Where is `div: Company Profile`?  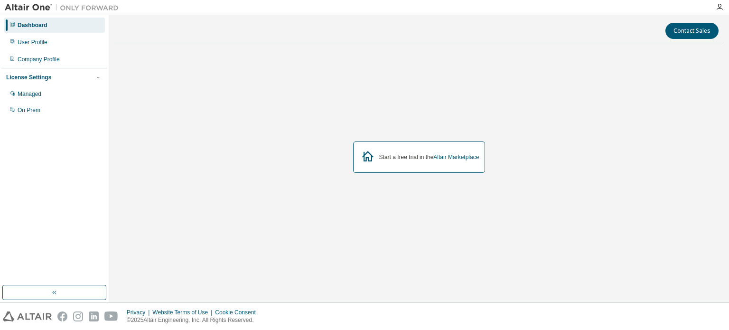
div: Company Profile is located at coordinates (38, 59).